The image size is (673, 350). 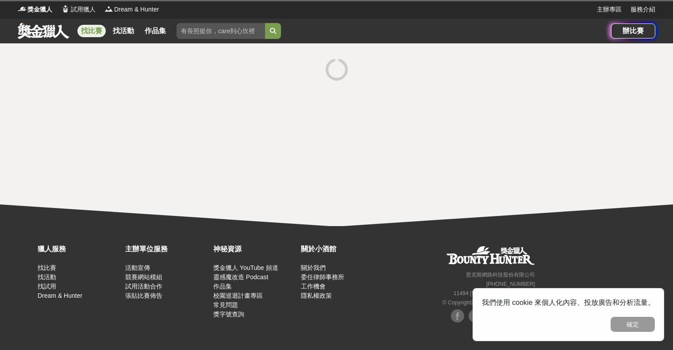 I want to click on a: 競賽網站模組, so click(x=144, y=277).